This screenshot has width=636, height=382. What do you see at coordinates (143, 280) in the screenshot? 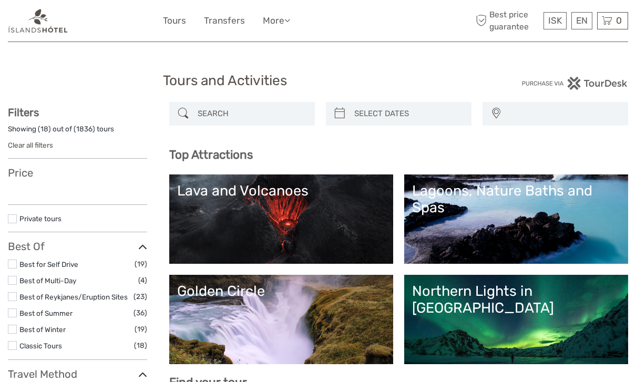
I see `span: (4)` at bounding box center [143, 280].